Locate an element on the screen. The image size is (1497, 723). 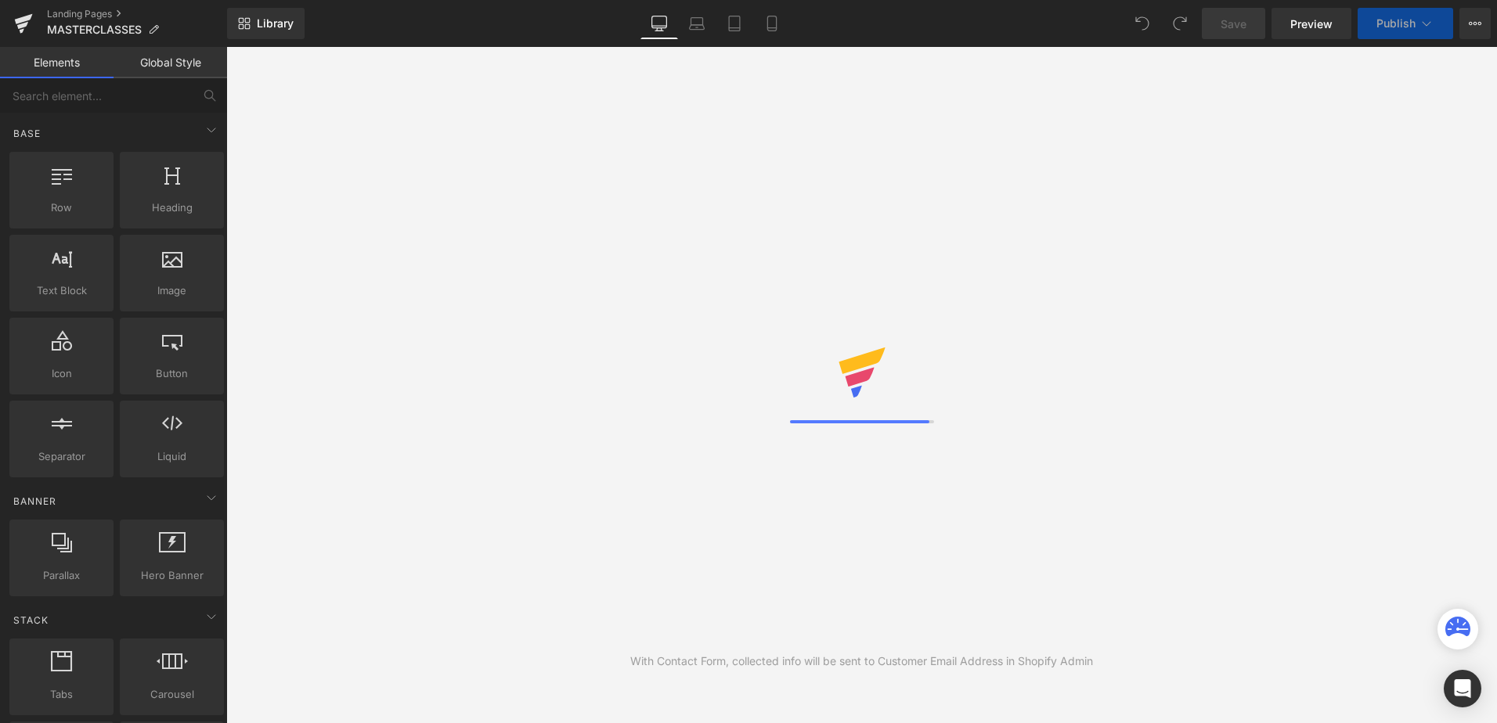
span: Library is located at coordinates (275, 23).